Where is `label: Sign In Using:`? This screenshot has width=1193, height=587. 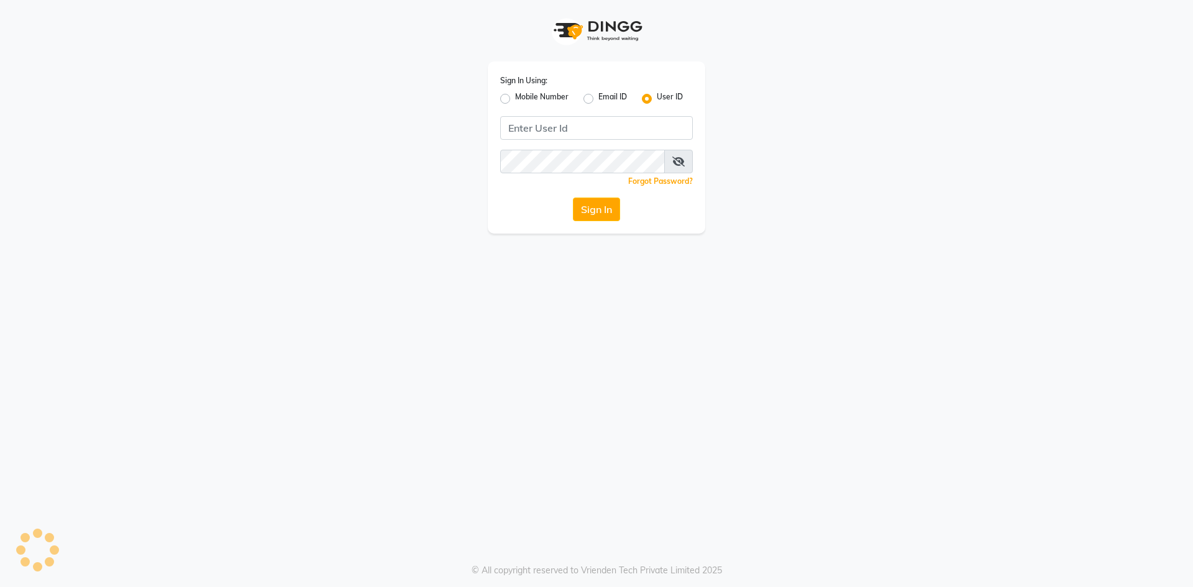 label: Sign In Using: is located at coordinates (524, 81).